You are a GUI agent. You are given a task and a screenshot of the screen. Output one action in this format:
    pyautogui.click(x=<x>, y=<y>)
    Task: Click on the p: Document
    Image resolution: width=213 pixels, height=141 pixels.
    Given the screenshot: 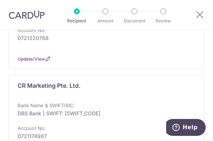 What is the action you would take?
    pyautogui.click(x=134, y=21)
    